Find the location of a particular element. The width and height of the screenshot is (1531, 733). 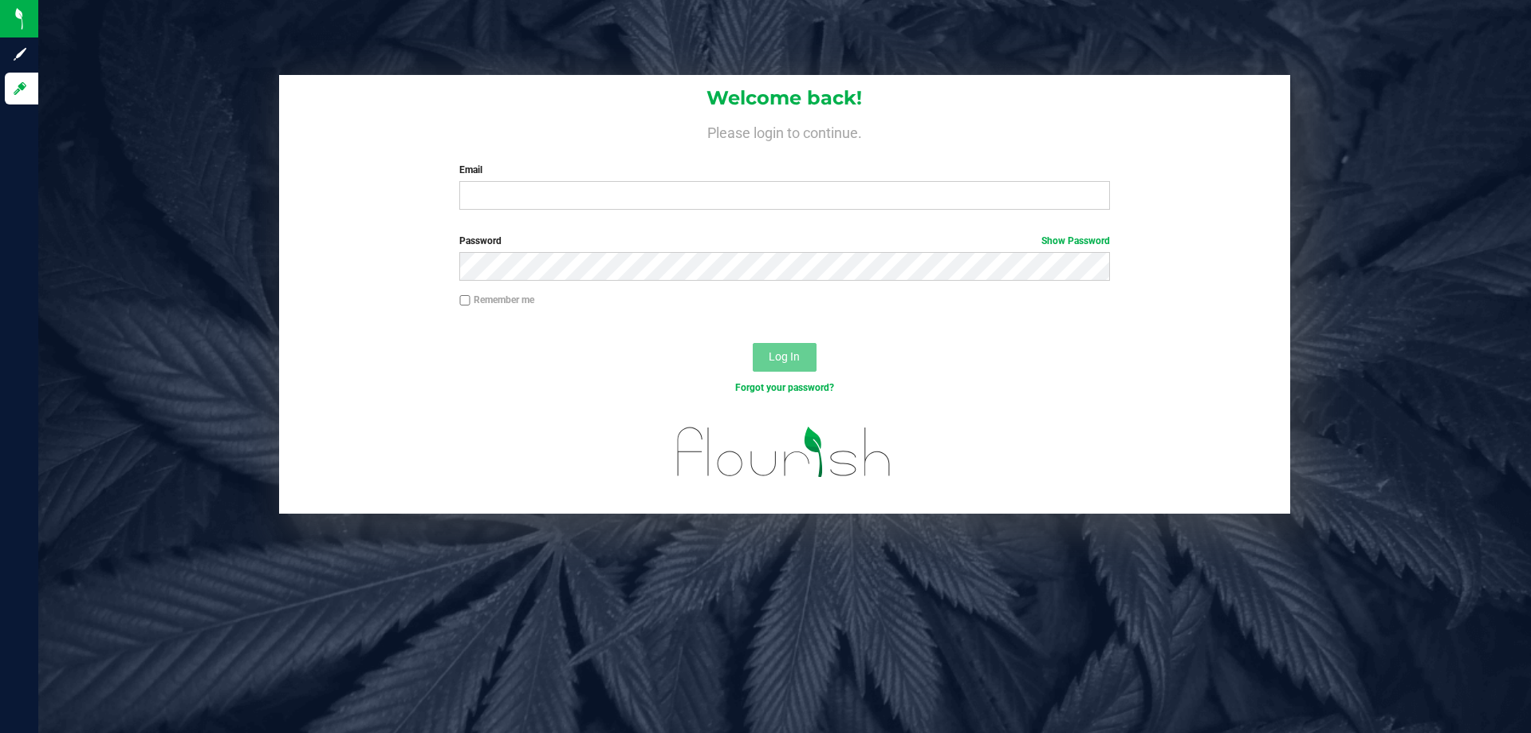

input: Remember me is located at coordinates (465, 301).